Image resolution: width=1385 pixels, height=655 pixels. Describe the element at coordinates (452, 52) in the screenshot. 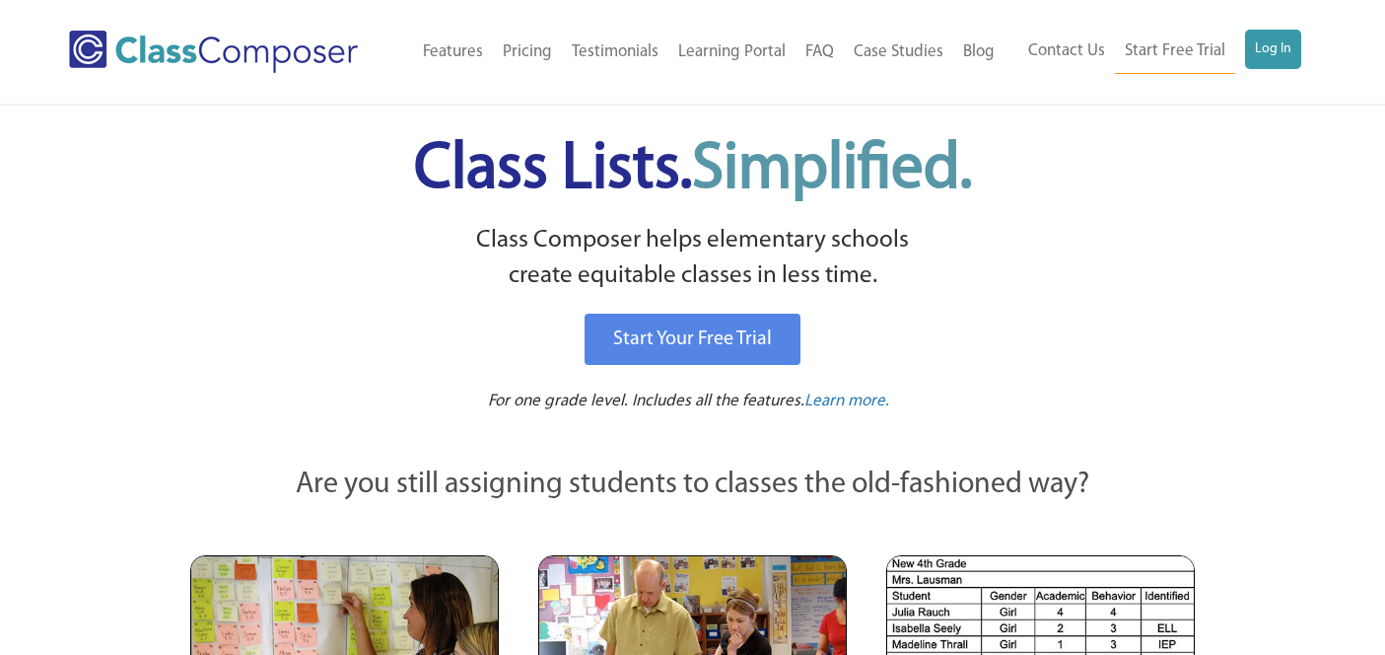

I see `a: Features` at that location.